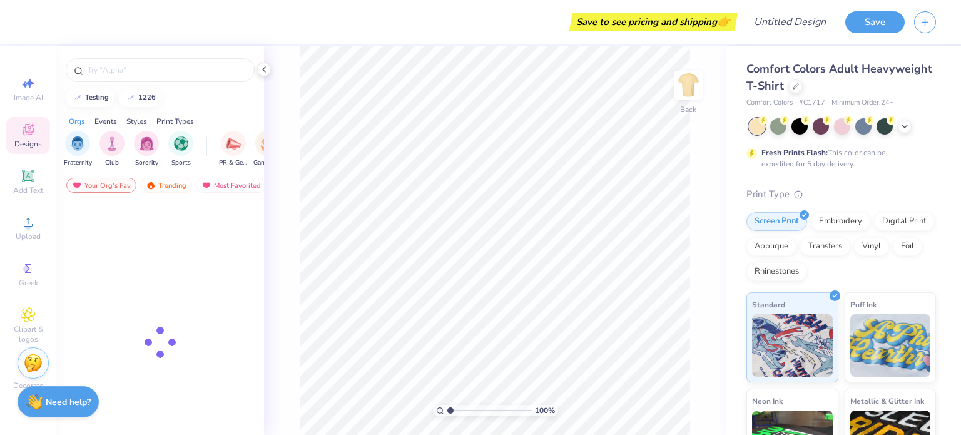  What do you see at coordinates (28, 236) in the screenshot?
I see `span: Upload` at bounding box center [28, 236].